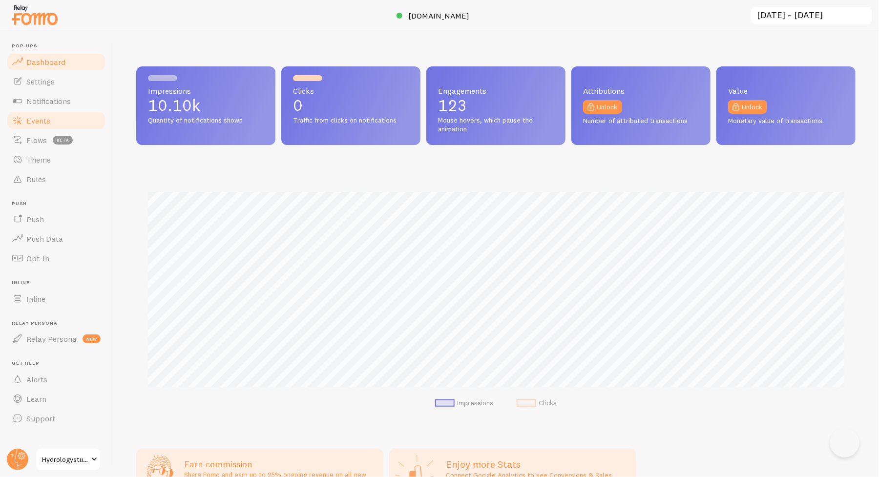 This screenshot has height=477, width=879. I want to click on span: Engagements, so click(496, 91).